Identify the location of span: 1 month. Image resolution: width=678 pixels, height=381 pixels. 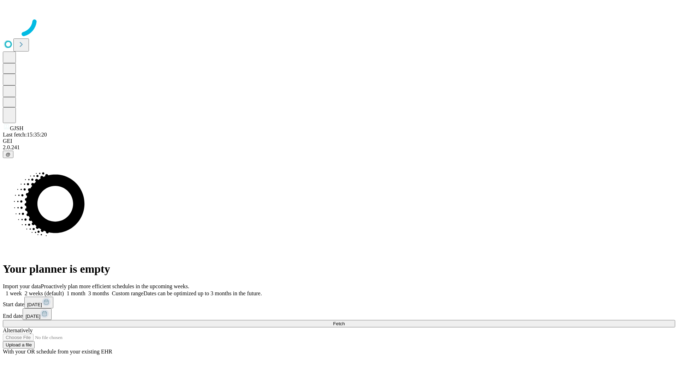
(76, 293).